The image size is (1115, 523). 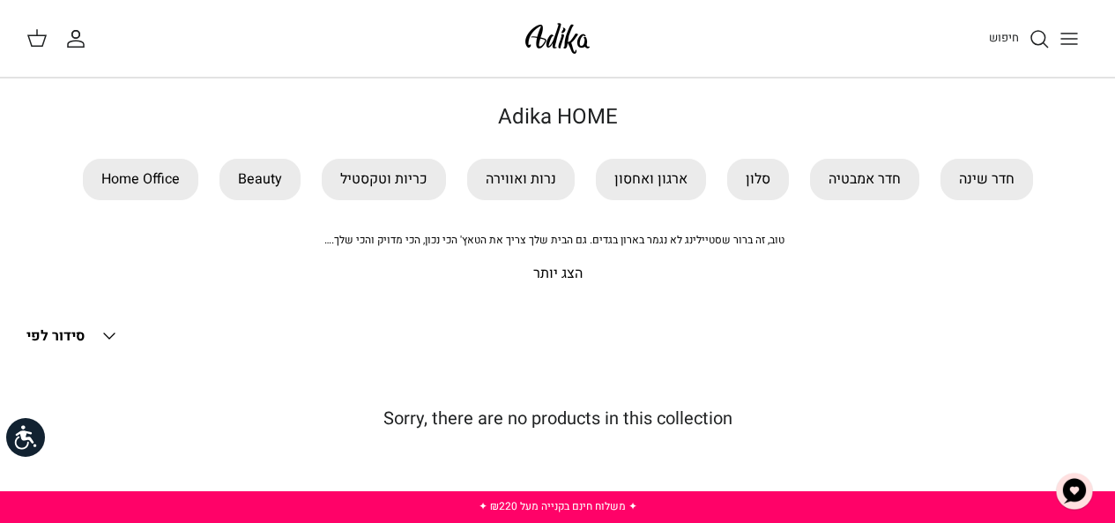 I want to click on a: חיפוש, so click(x=1019, y=39).